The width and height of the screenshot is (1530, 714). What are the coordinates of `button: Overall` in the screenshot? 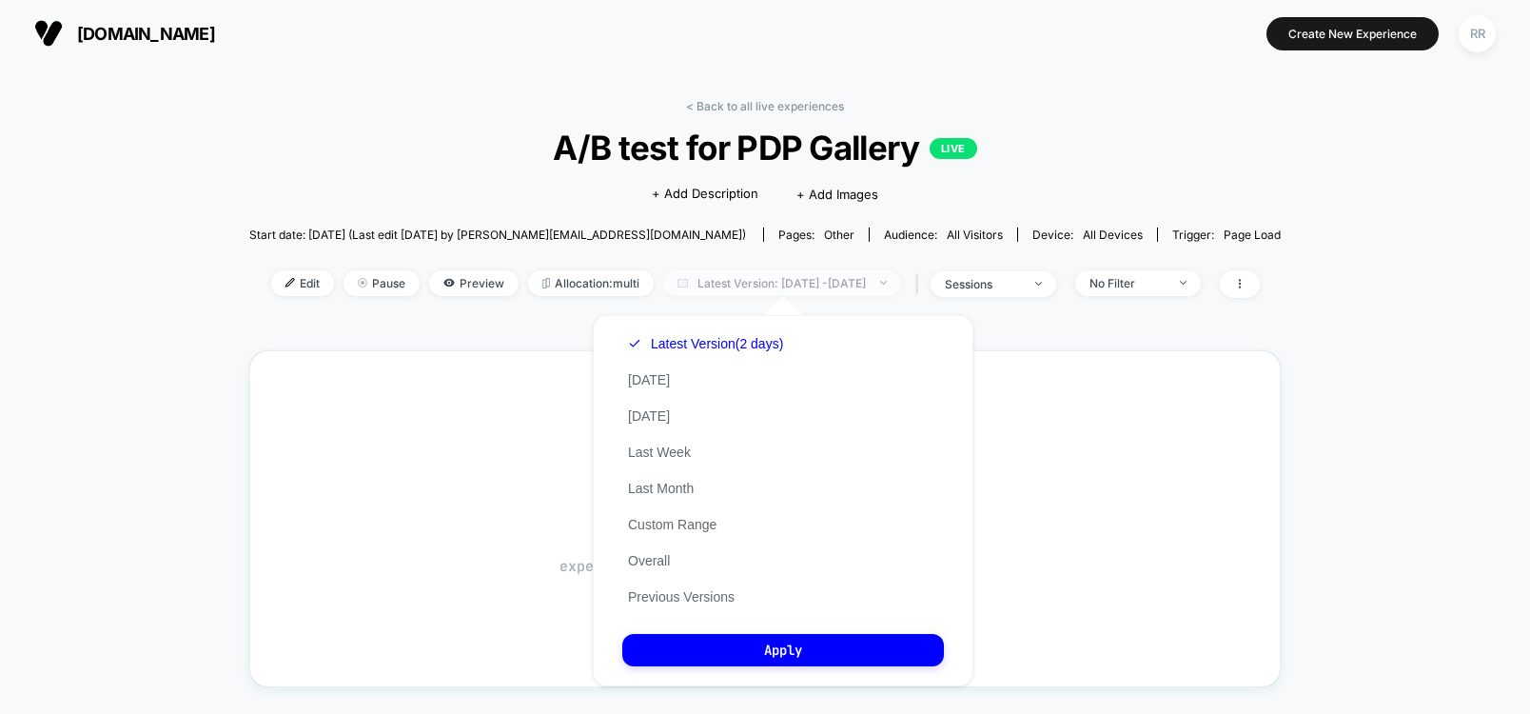 It's located at (649, 560).